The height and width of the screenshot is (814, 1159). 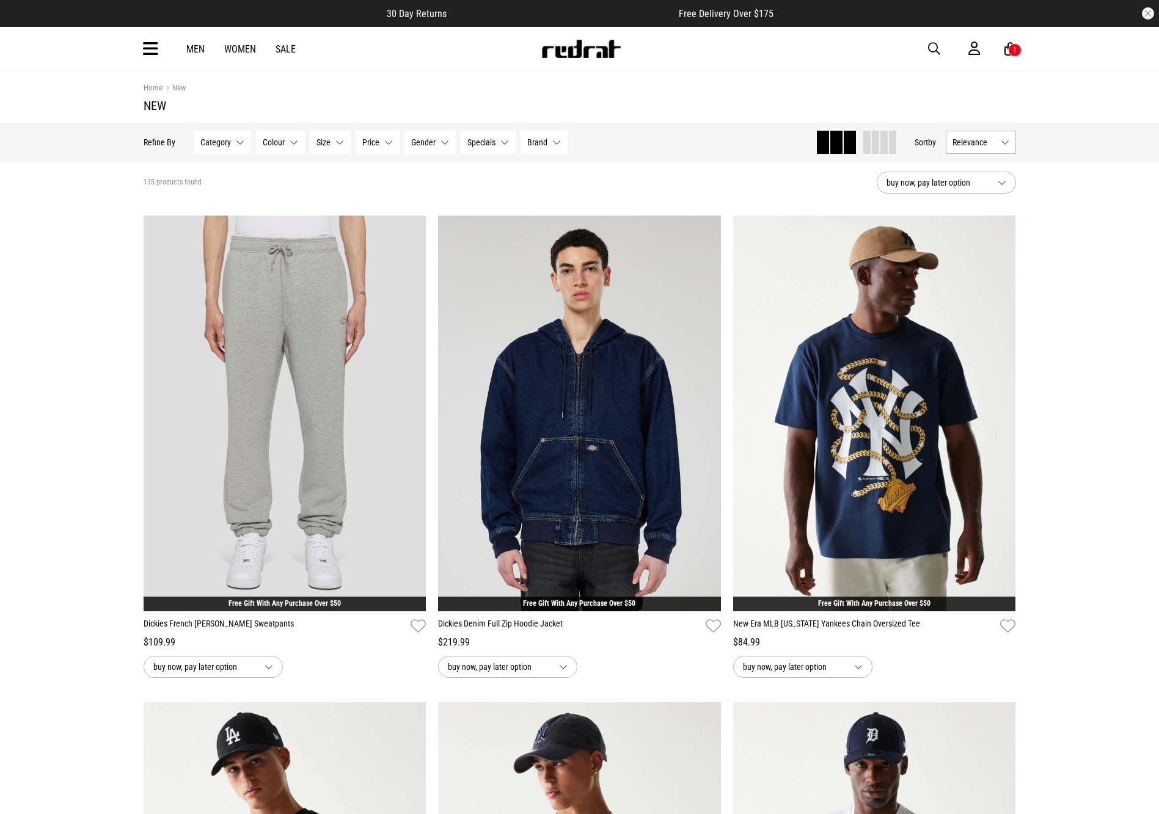 I want to click on a: Dickies Denim Full Zip Hoodie Jacket, so click(x=569, y=626).